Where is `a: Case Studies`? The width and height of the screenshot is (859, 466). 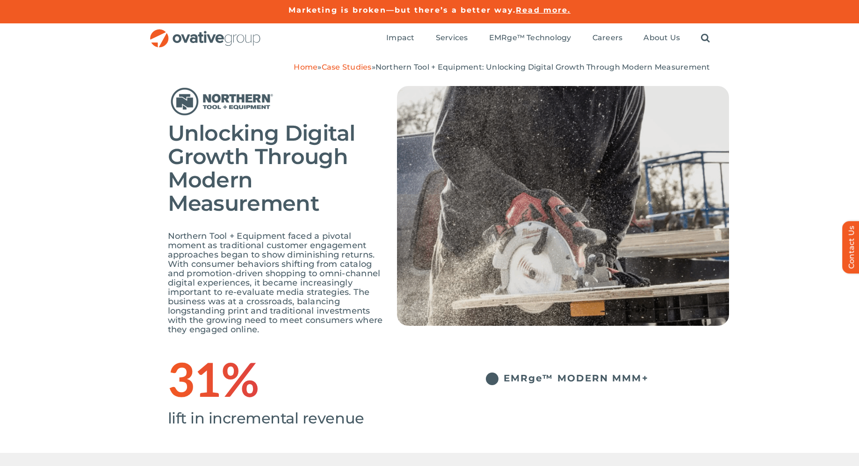
a: Case Studies is located at coordinates (347, 67).